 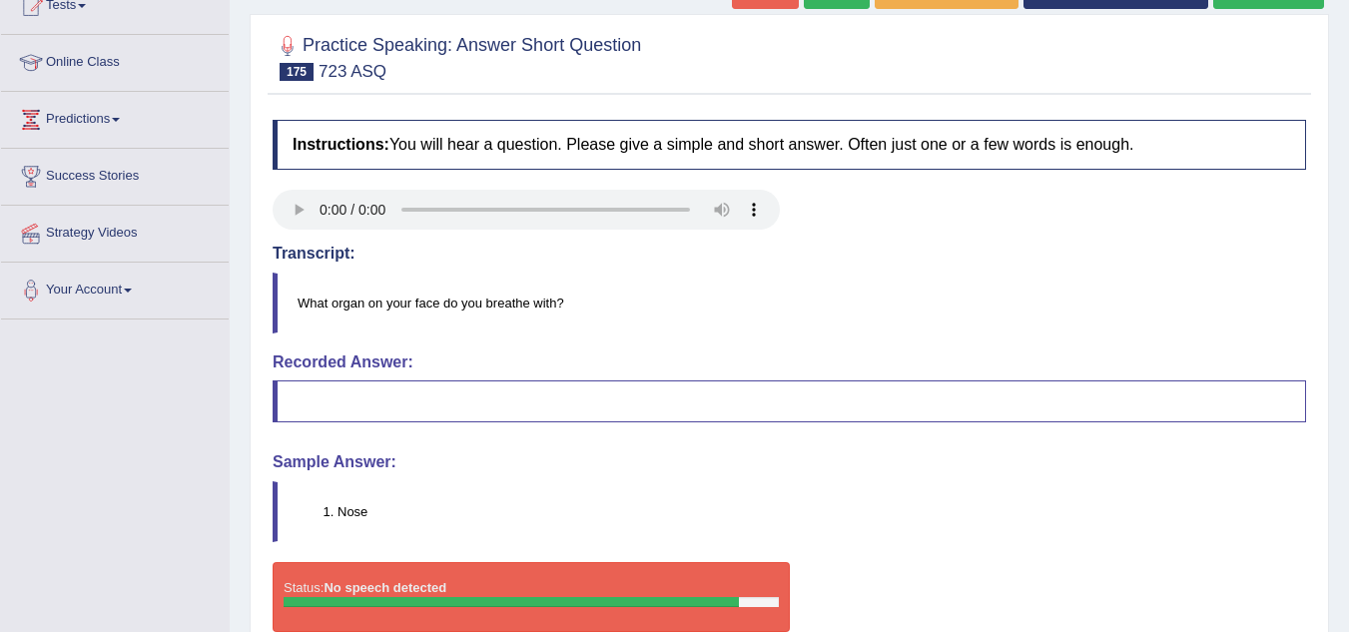 I want to click on h4: Recorded Answer:, so click(x=789, y=362).